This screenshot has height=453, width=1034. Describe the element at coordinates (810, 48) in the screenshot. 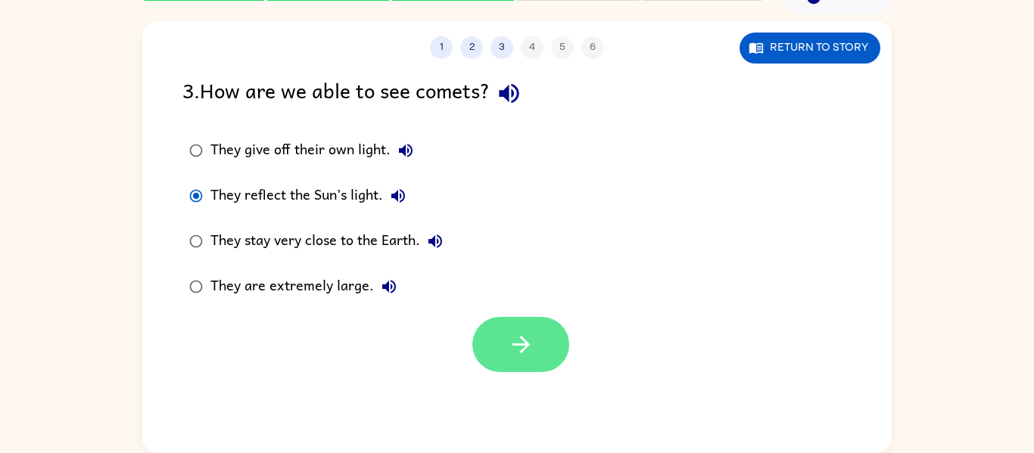

I see `button: Return to story` at that location.